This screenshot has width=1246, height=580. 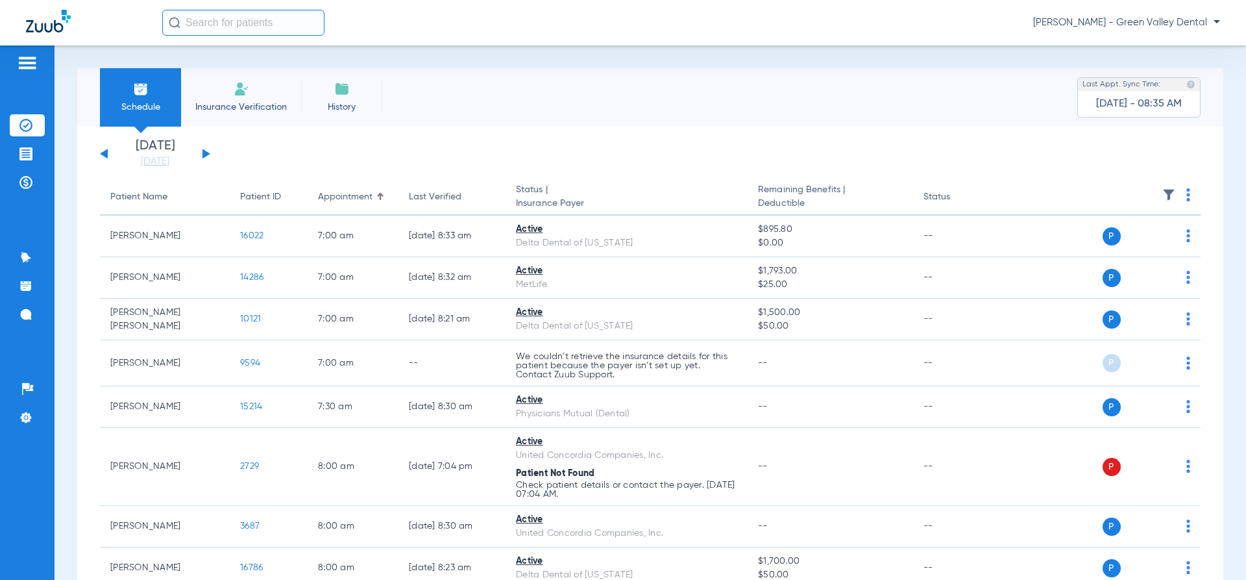 I want to click on span: $1,700.00, so click(x=830, y=561).